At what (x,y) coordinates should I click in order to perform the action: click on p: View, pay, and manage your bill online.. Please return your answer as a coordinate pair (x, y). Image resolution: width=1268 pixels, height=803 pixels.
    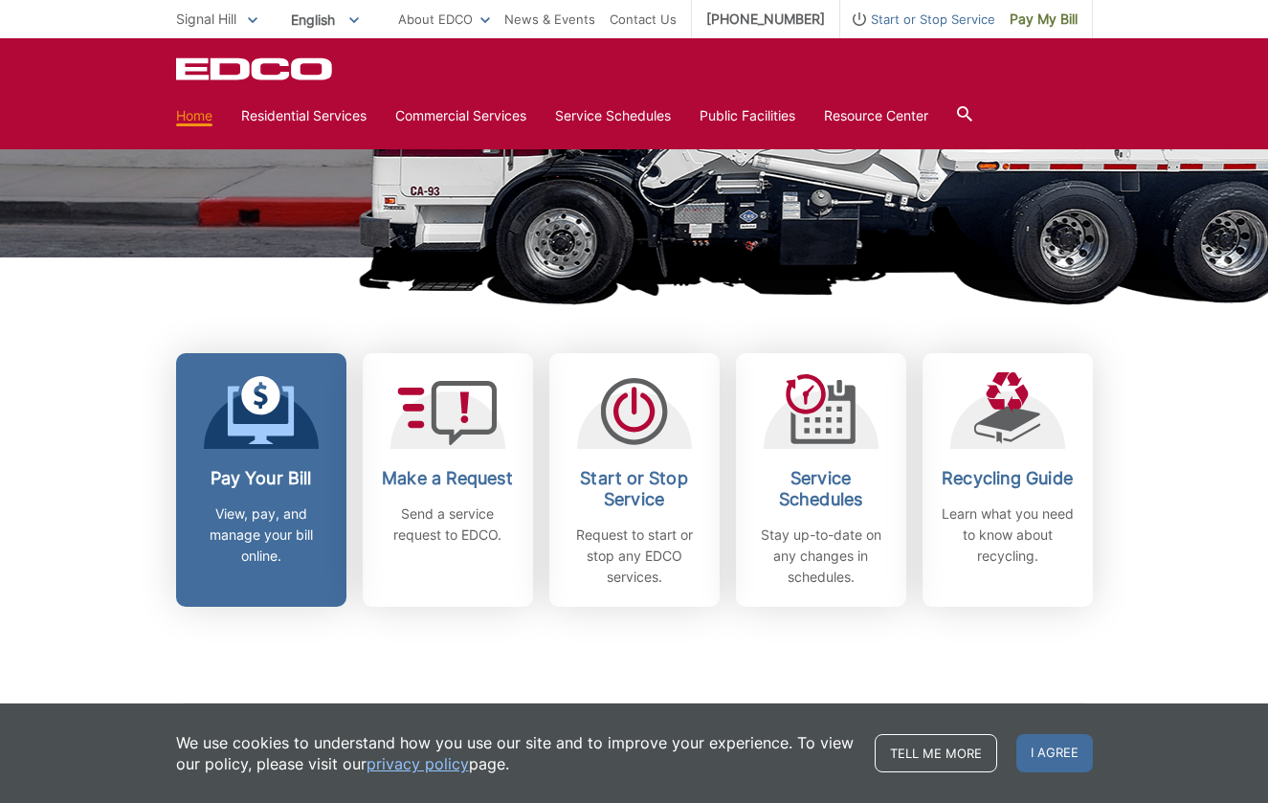
    Looking at the image, I should click on (261, 535).